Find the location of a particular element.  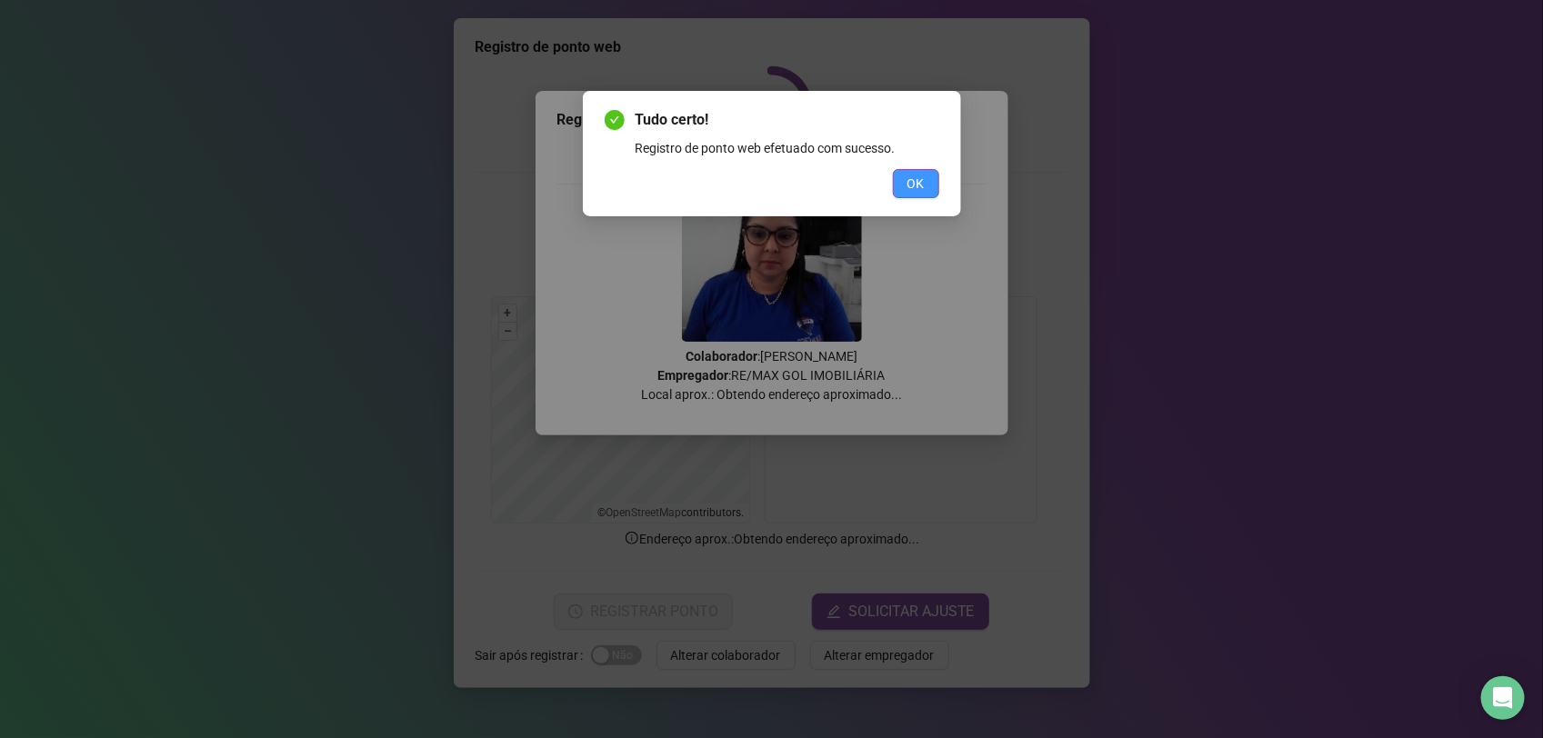

span: Tudo certo! is located at coordinates (787, 120).